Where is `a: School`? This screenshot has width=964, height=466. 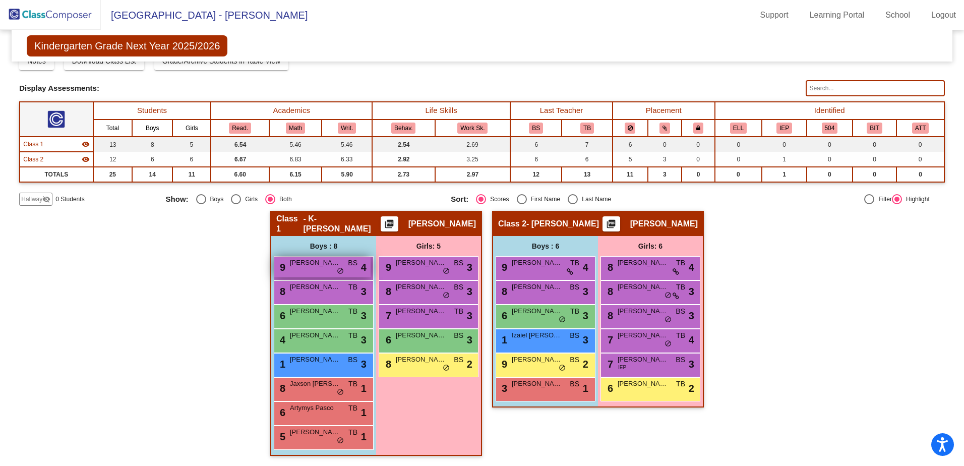
a: School is located at coordinates (897, 15).